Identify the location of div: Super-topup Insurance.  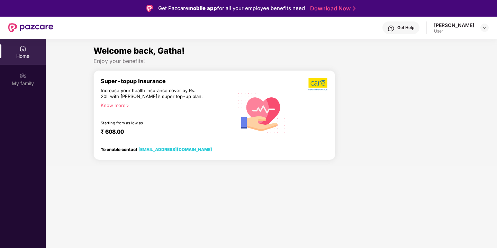
(167, 81).